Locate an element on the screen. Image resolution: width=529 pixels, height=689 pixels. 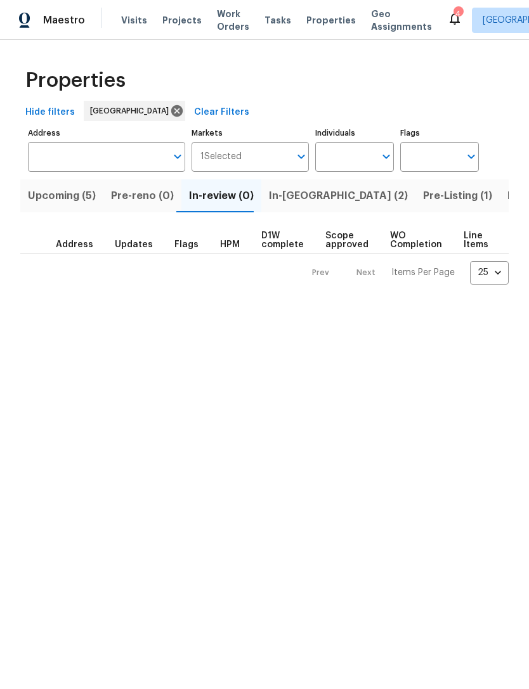
span: WO Completion is located at coordinates (416, 240).